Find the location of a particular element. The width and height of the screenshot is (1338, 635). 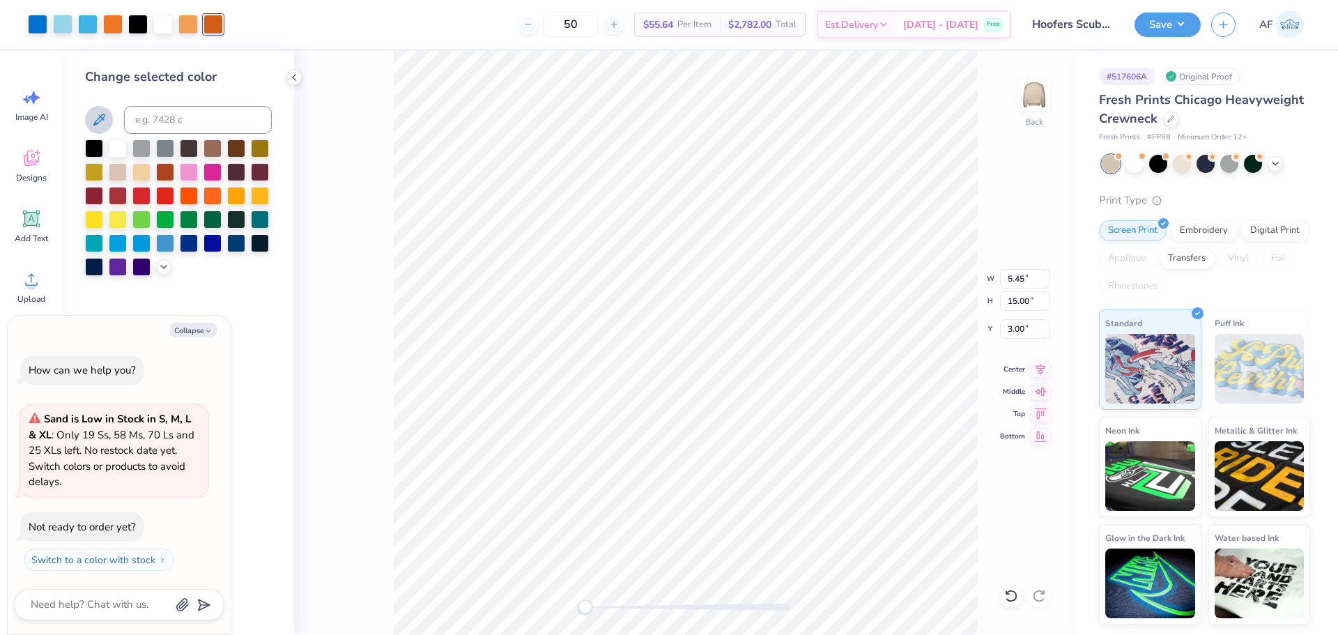

div: Not ready to order yet? is located at coordinates (82, 527).